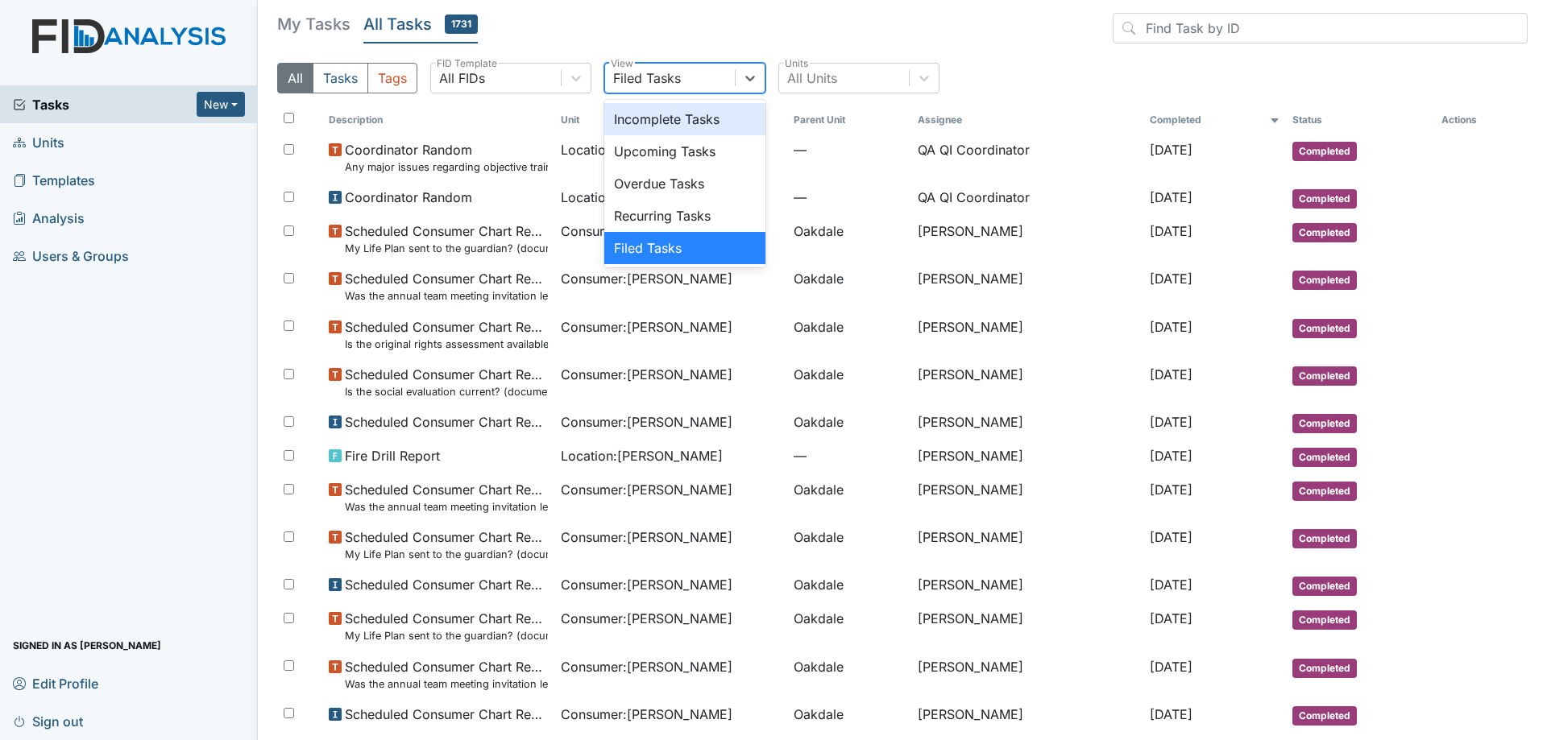 The height and width of the screenshot is (740, 1547). What do you see at coordinates (392, 78) in the screenshot?
I see `button: Tags` at bounding box center [392, 78].